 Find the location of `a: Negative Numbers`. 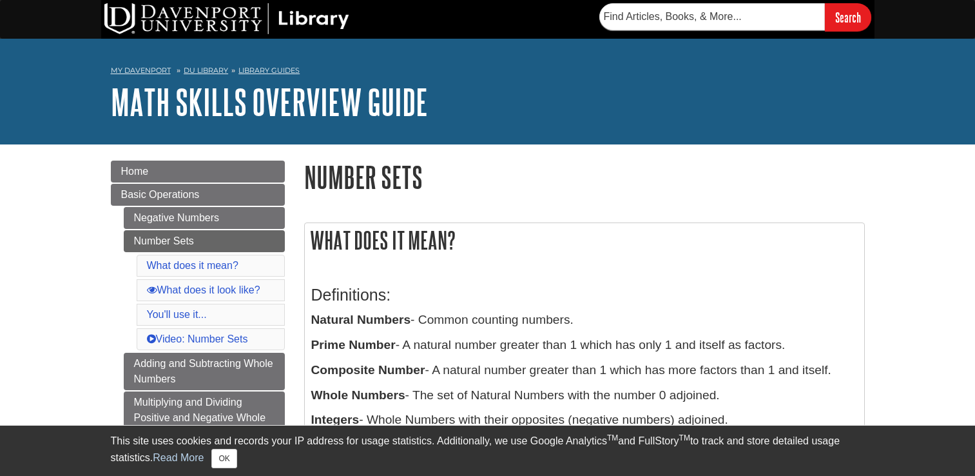

a: Negative Numbers is located at coordinates (204, 218).